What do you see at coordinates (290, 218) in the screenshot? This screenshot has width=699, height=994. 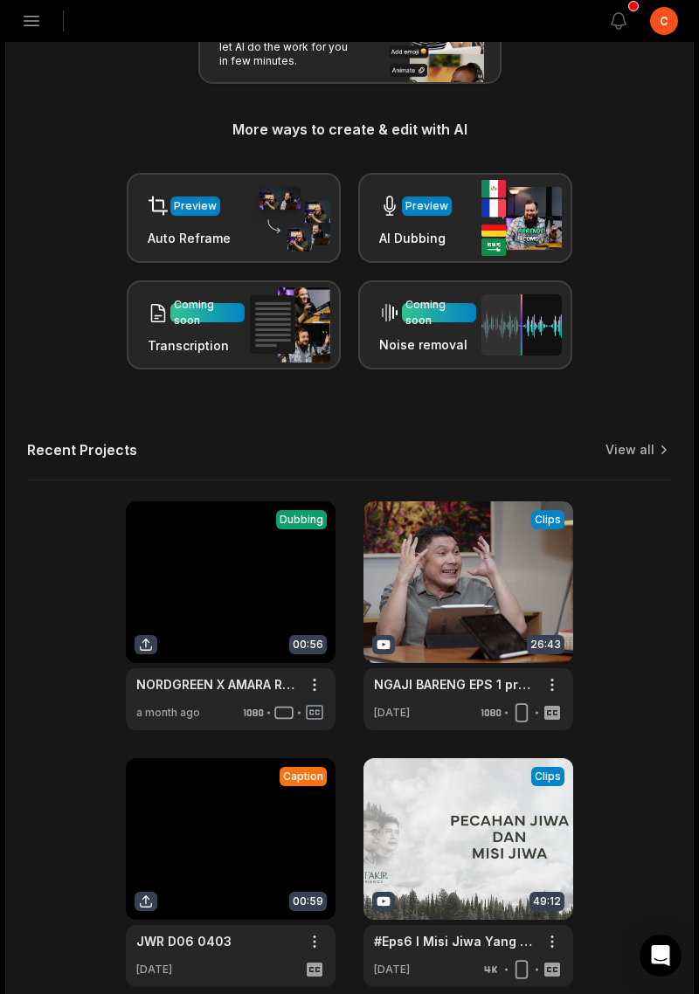 I see `img: auto_reframe.png` at bounding box center [290, 218].